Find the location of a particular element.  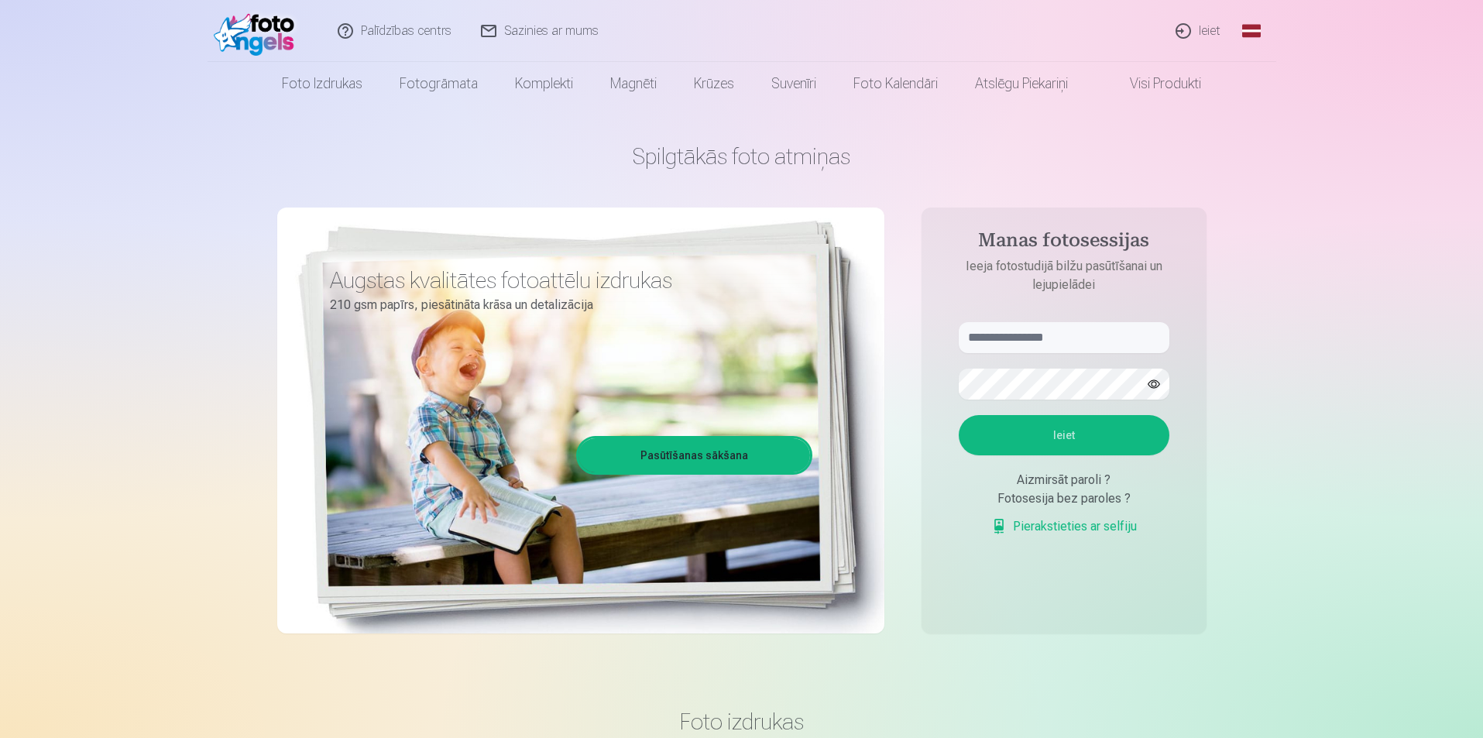

div: Fotosesija bez paroles ? is located at coordinates (1064, 499).